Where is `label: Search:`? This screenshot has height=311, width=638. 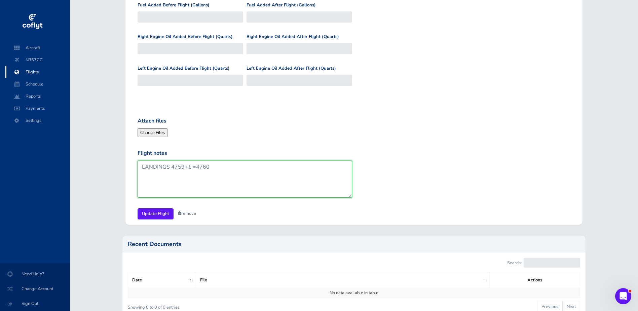
label: Search: is located at coordinates (544, 262).